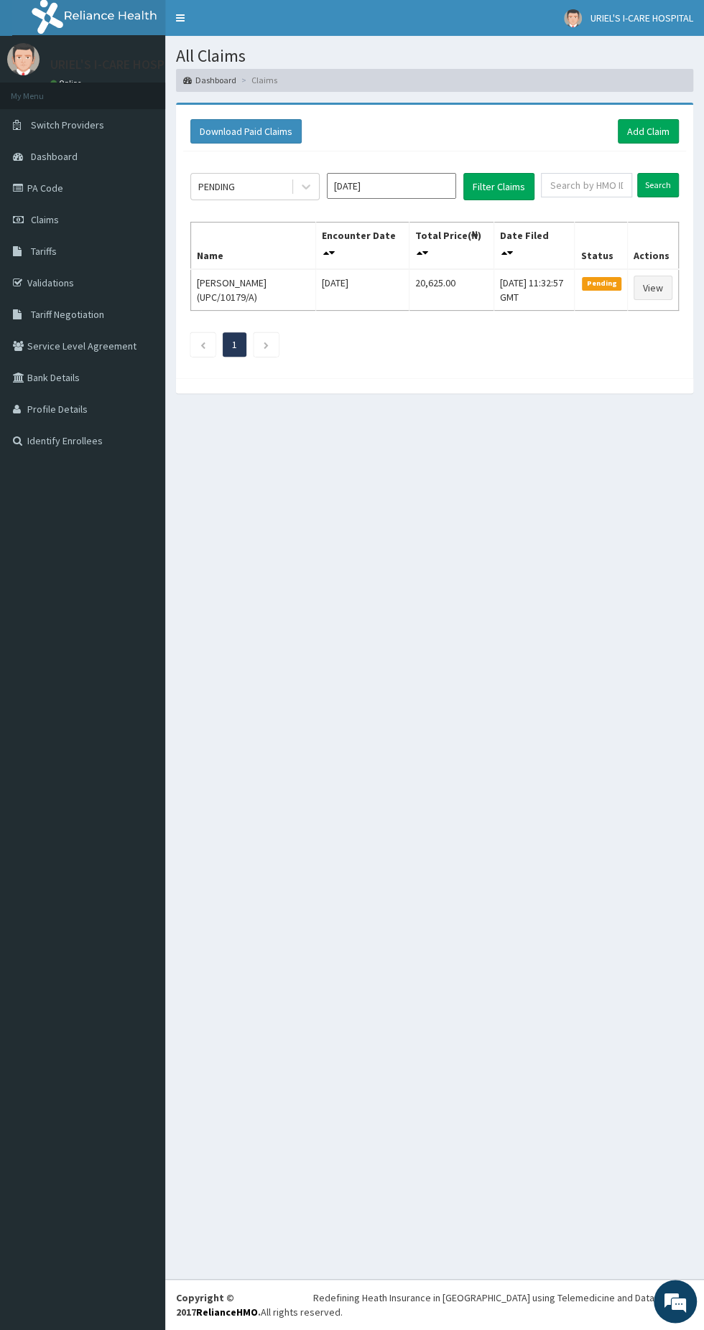 The width and height of the screenshot is (704, 1330). I want to click on input: Search, so click(658, 185).